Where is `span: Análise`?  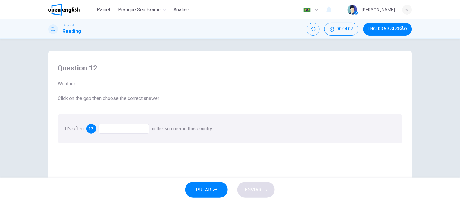 span: Análise is located at coordinates (181, 10).